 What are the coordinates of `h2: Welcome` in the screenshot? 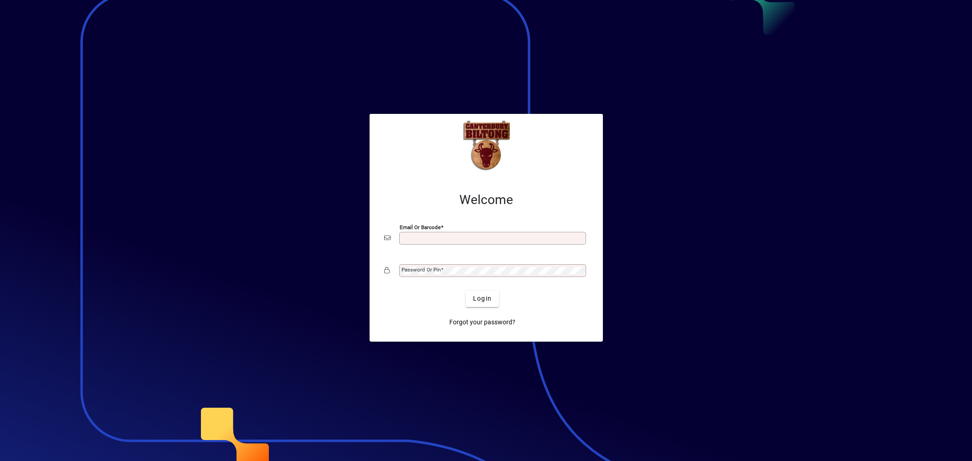 It's located at (486, 200).